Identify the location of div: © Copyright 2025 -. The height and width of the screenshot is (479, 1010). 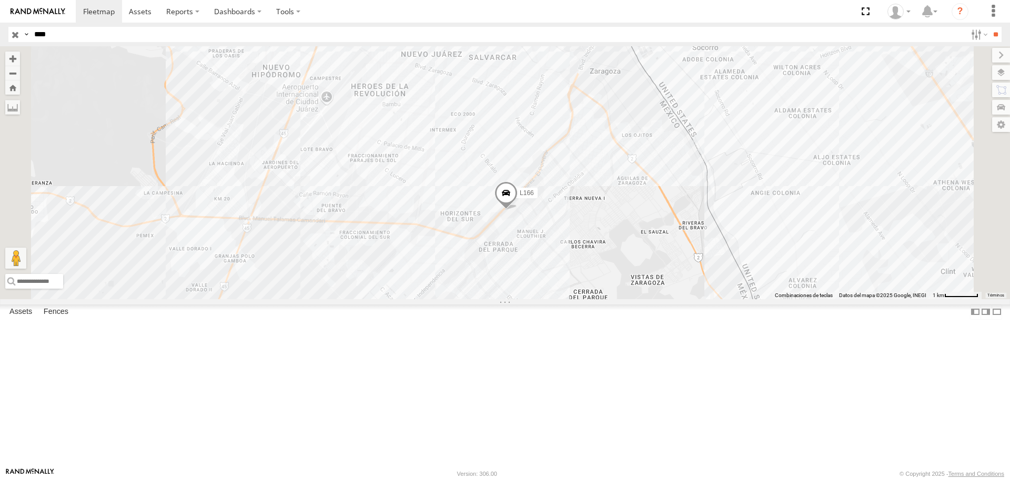
(951, 474).